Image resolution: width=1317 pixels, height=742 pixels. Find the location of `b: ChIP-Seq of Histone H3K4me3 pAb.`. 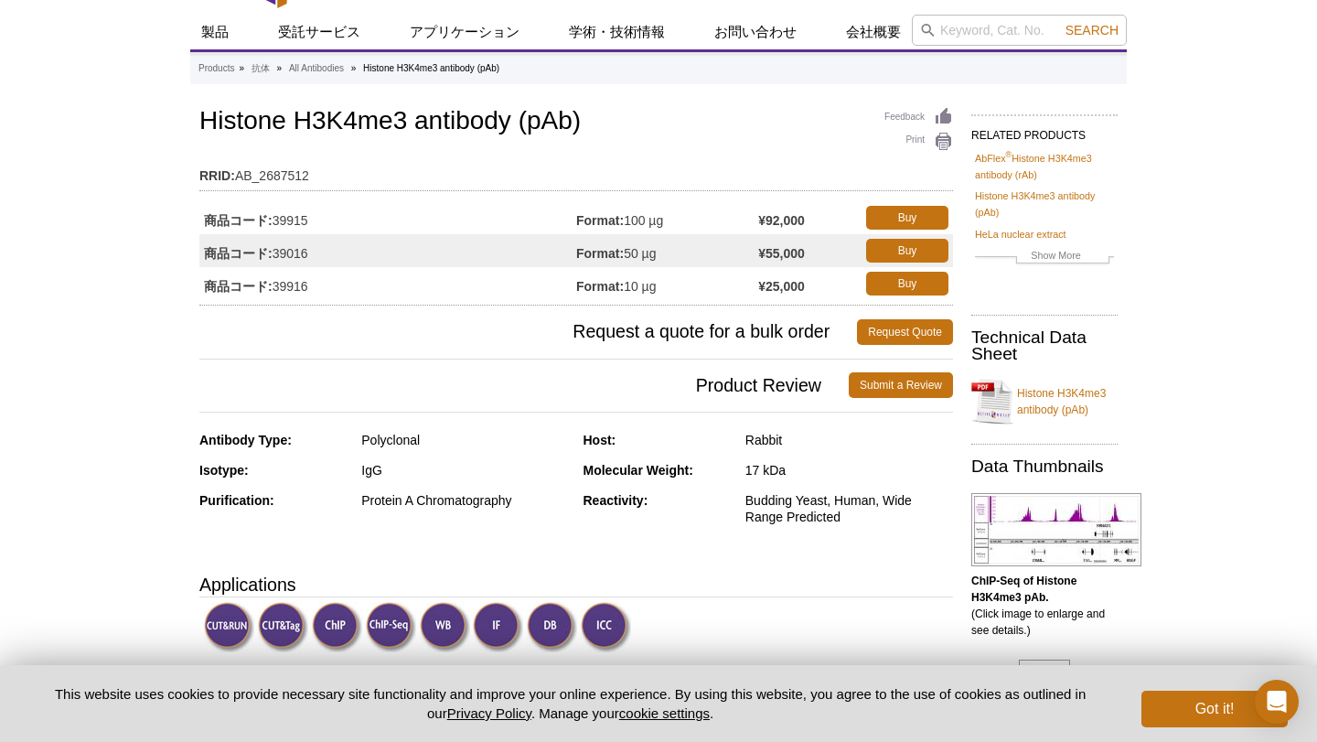

b: ChIP-Seq of Histone H3K4me3 pAb. is located at coordinates (1024, 589).